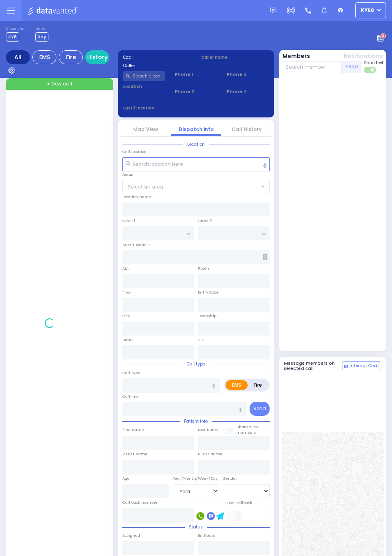  I want to click on button: Notifications, so click(363, 56).